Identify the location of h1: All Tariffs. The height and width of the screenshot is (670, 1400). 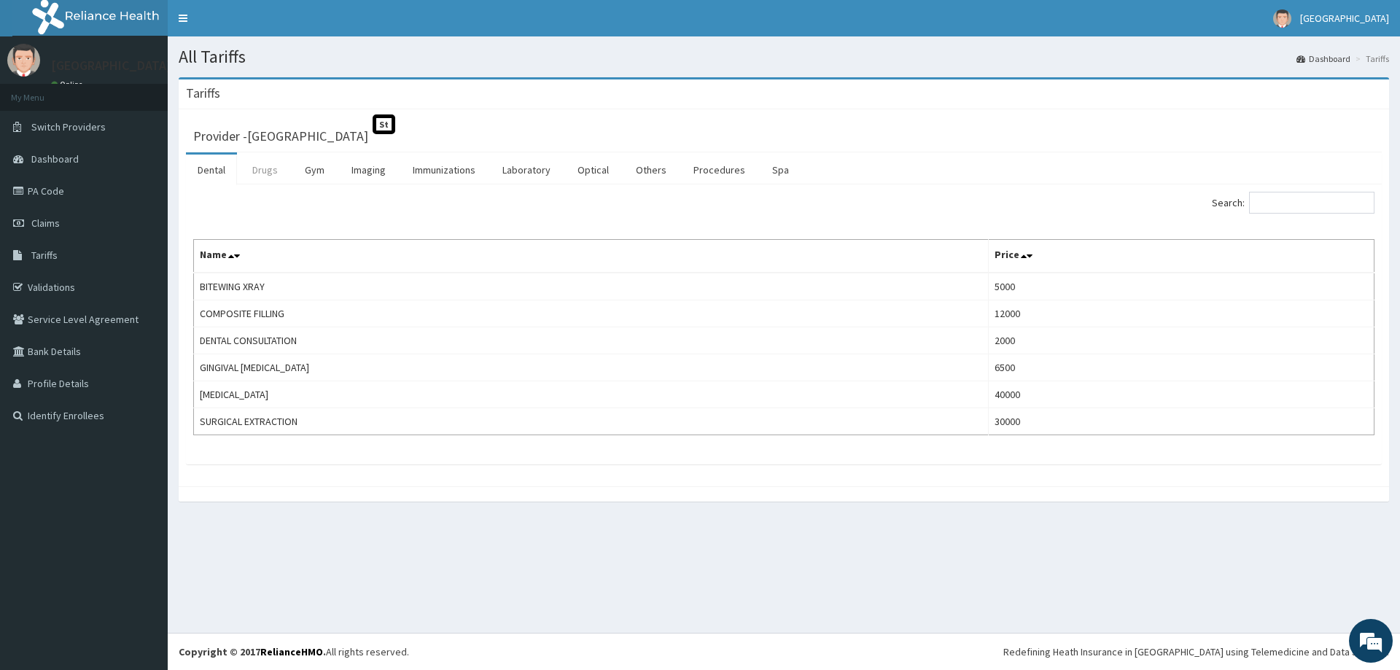
(784, 57).